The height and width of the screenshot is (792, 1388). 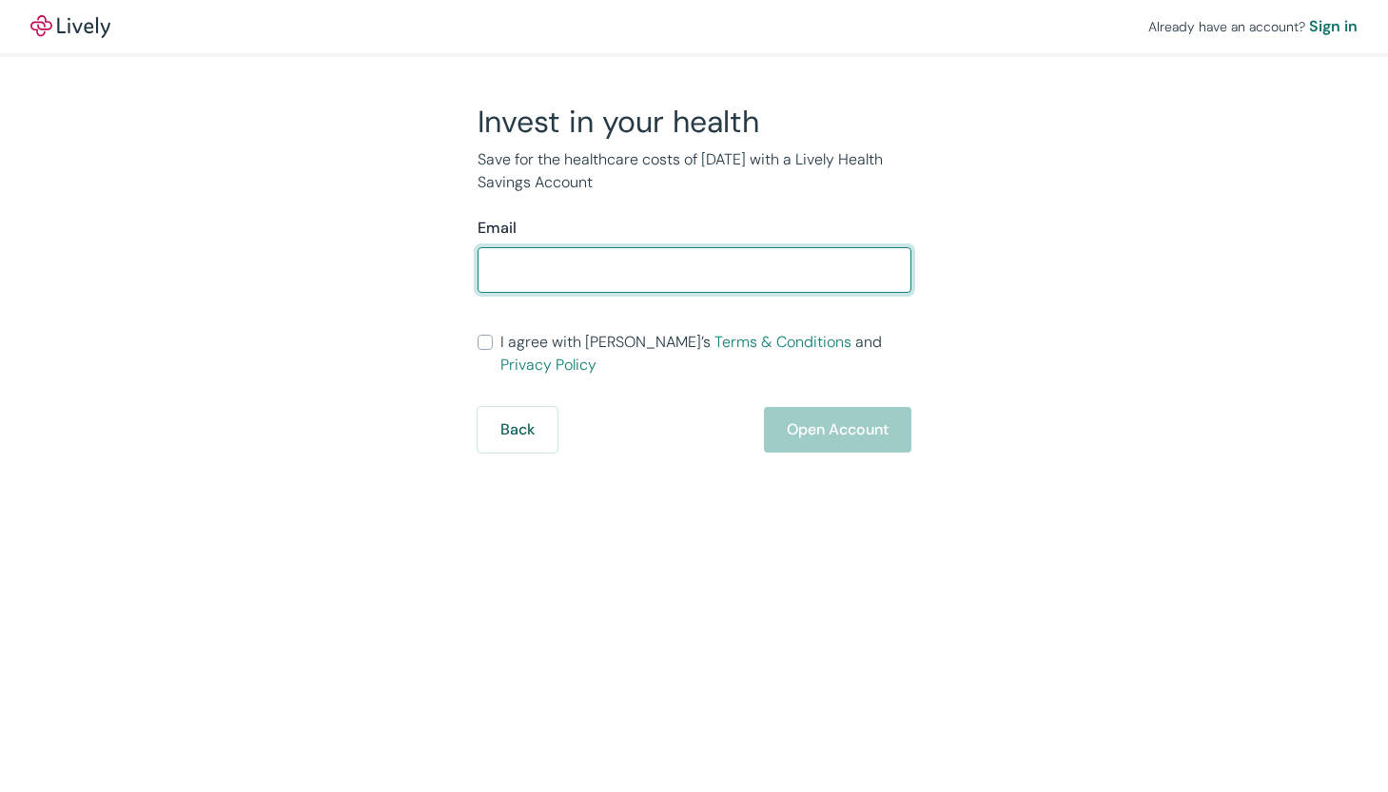 I want to click on label: Email, so click(x=497, y=228).